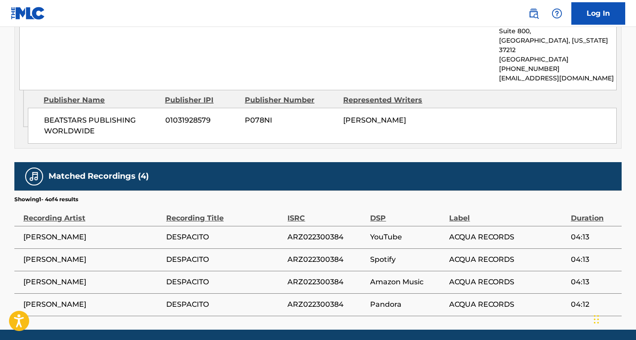 This screenshot has width=636, height=340. I want to click on span: Amazon Music, so click(407, 282).